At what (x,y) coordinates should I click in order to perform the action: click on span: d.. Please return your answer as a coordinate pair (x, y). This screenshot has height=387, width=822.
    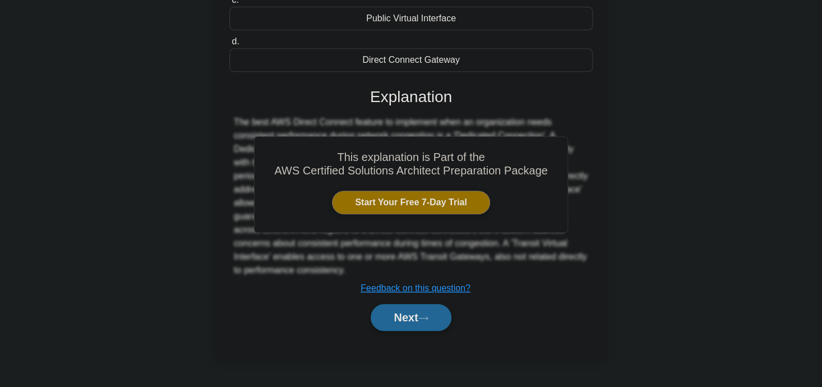
    Looking at the image, I should click on (235, 41).